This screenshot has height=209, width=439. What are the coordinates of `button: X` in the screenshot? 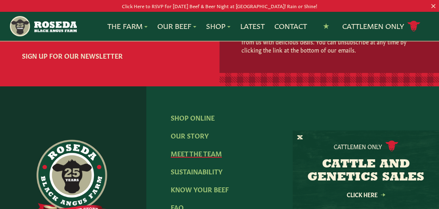 It's located at (300, 137).